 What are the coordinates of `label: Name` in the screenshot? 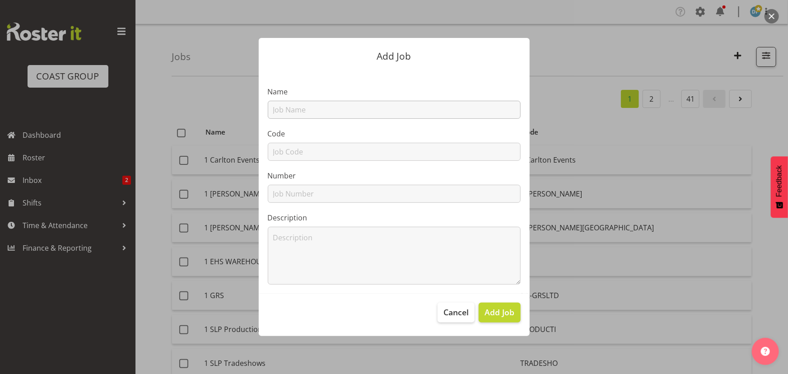 It's located at (394, 92).